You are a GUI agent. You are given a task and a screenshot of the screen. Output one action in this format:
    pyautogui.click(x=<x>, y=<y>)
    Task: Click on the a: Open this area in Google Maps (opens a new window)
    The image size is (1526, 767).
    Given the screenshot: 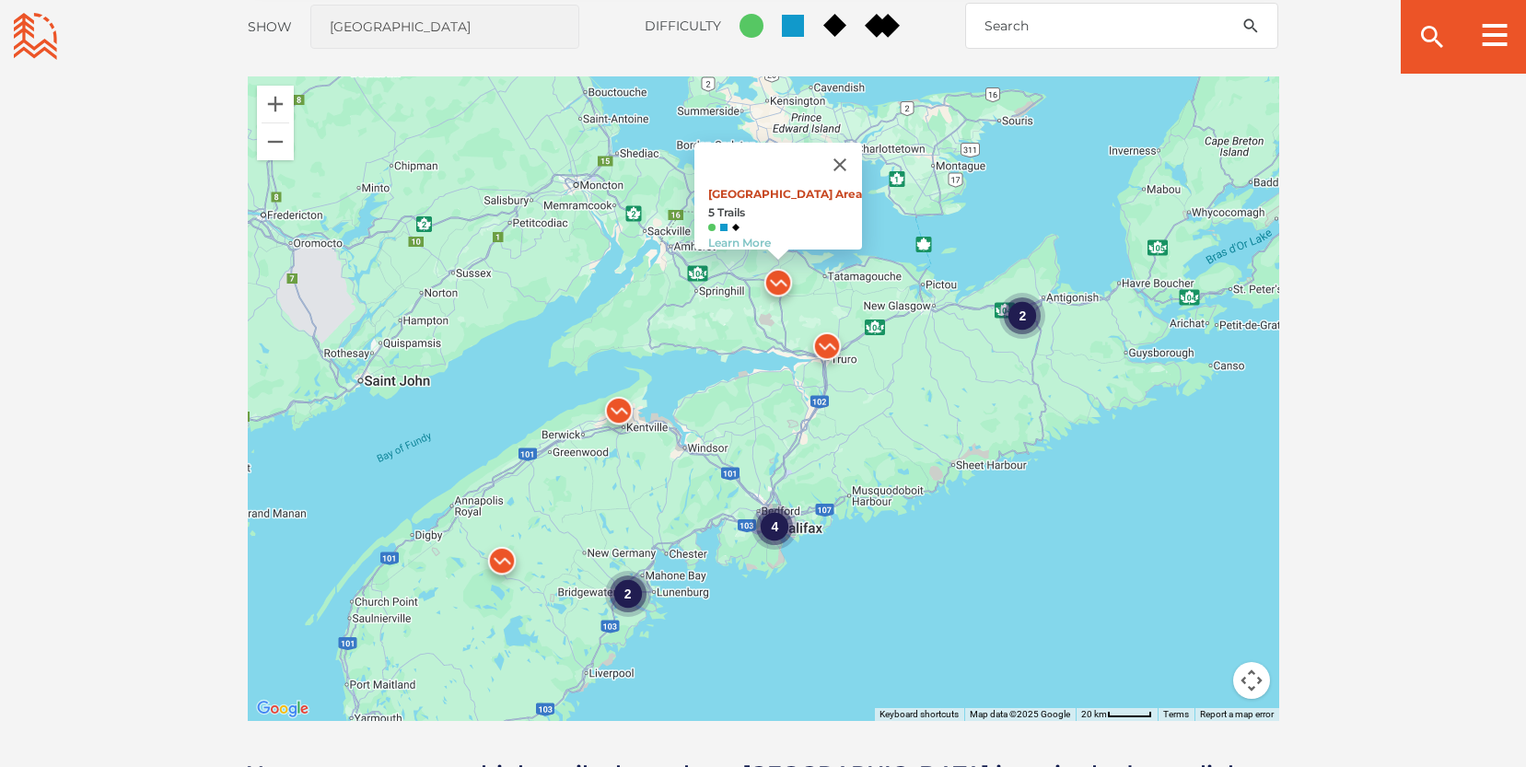 What is the action you would take?
    pyautogui.click(x=283, y=709)
    